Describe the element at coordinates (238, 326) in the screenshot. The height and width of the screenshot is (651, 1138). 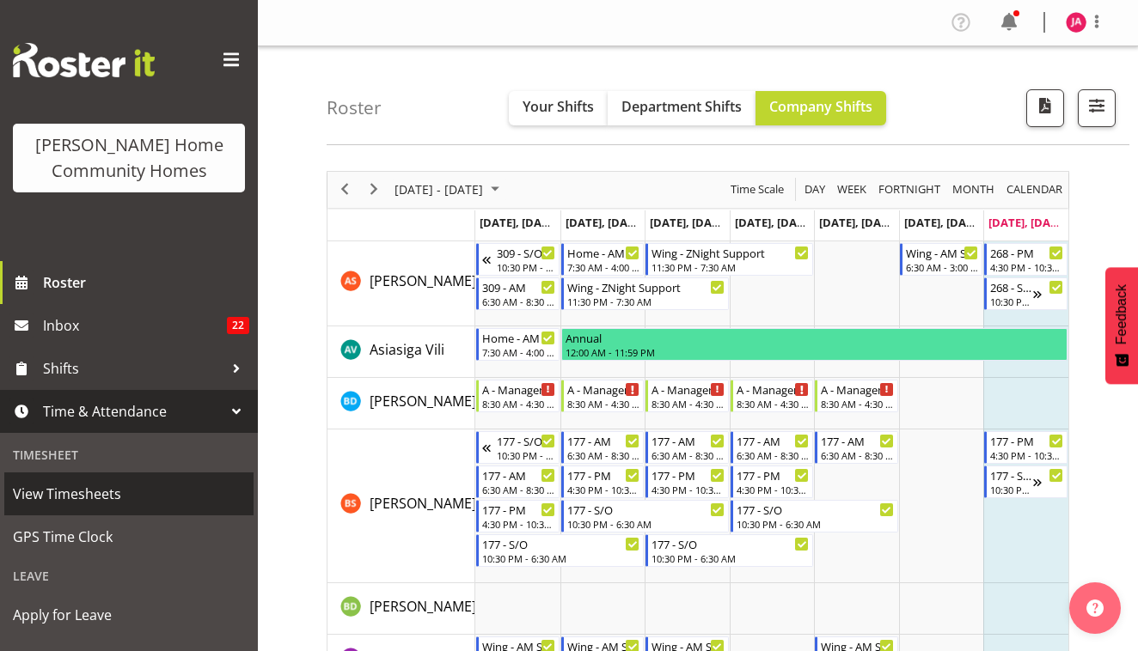
I see `span: 22` at that location.